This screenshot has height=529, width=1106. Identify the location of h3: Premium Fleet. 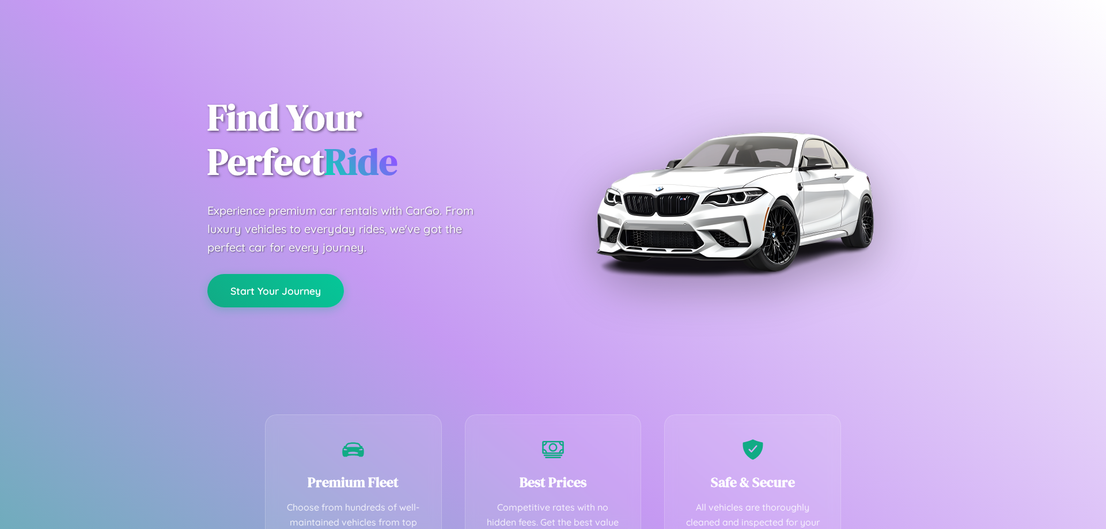
(353, 482).